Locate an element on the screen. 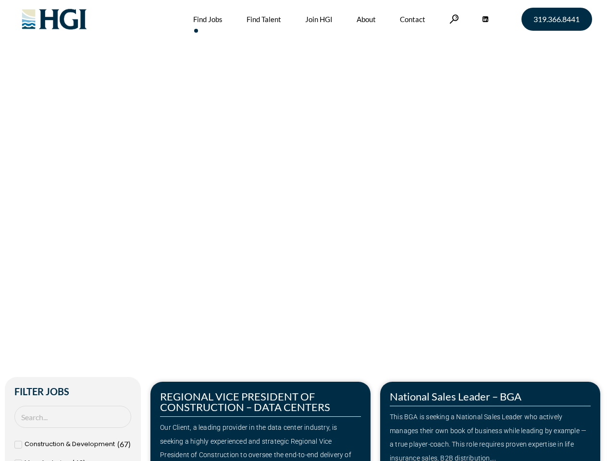 Image resolution: width=607 pixels, height=461 pixels. input: Search Job is located at coordinates (73, 417).